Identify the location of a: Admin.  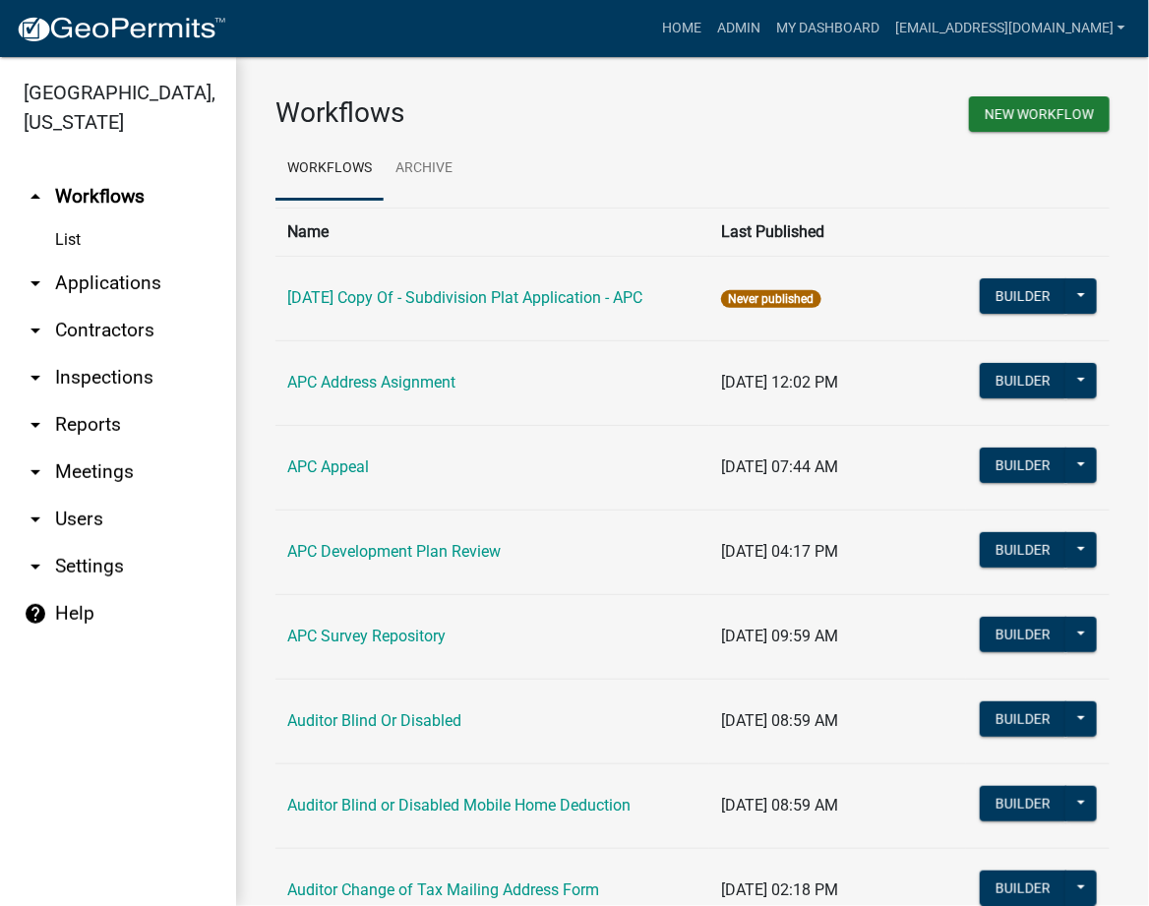
(739, 29).